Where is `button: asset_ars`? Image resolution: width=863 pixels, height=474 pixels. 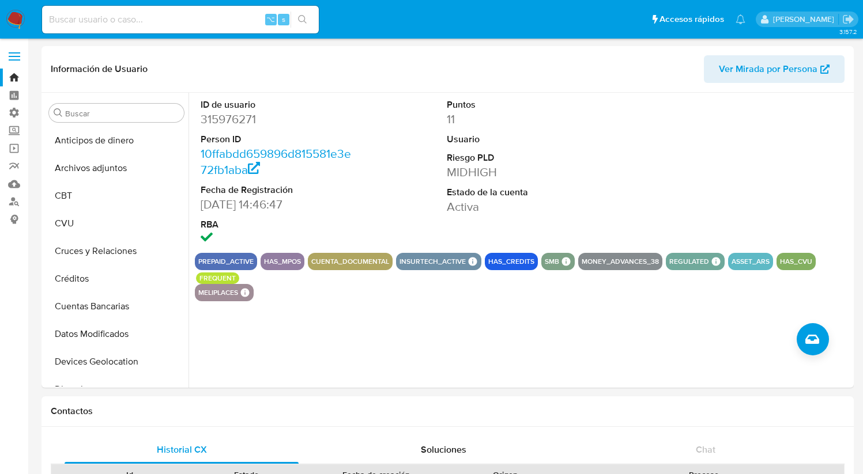 button: asset_ars is located at coordinates (750, 262).